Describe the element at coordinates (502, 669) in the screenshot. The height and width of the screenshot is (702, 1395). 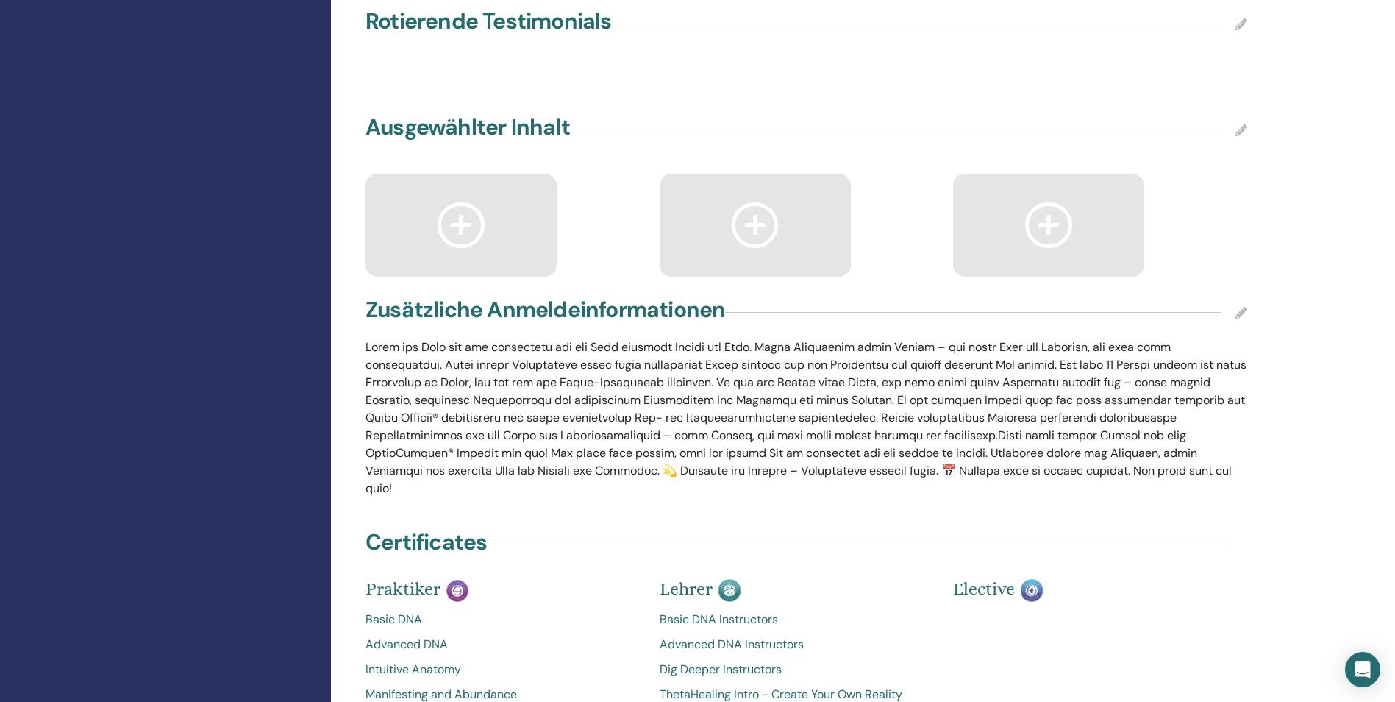
I see `a: Intuitive Anatomy` at that location.